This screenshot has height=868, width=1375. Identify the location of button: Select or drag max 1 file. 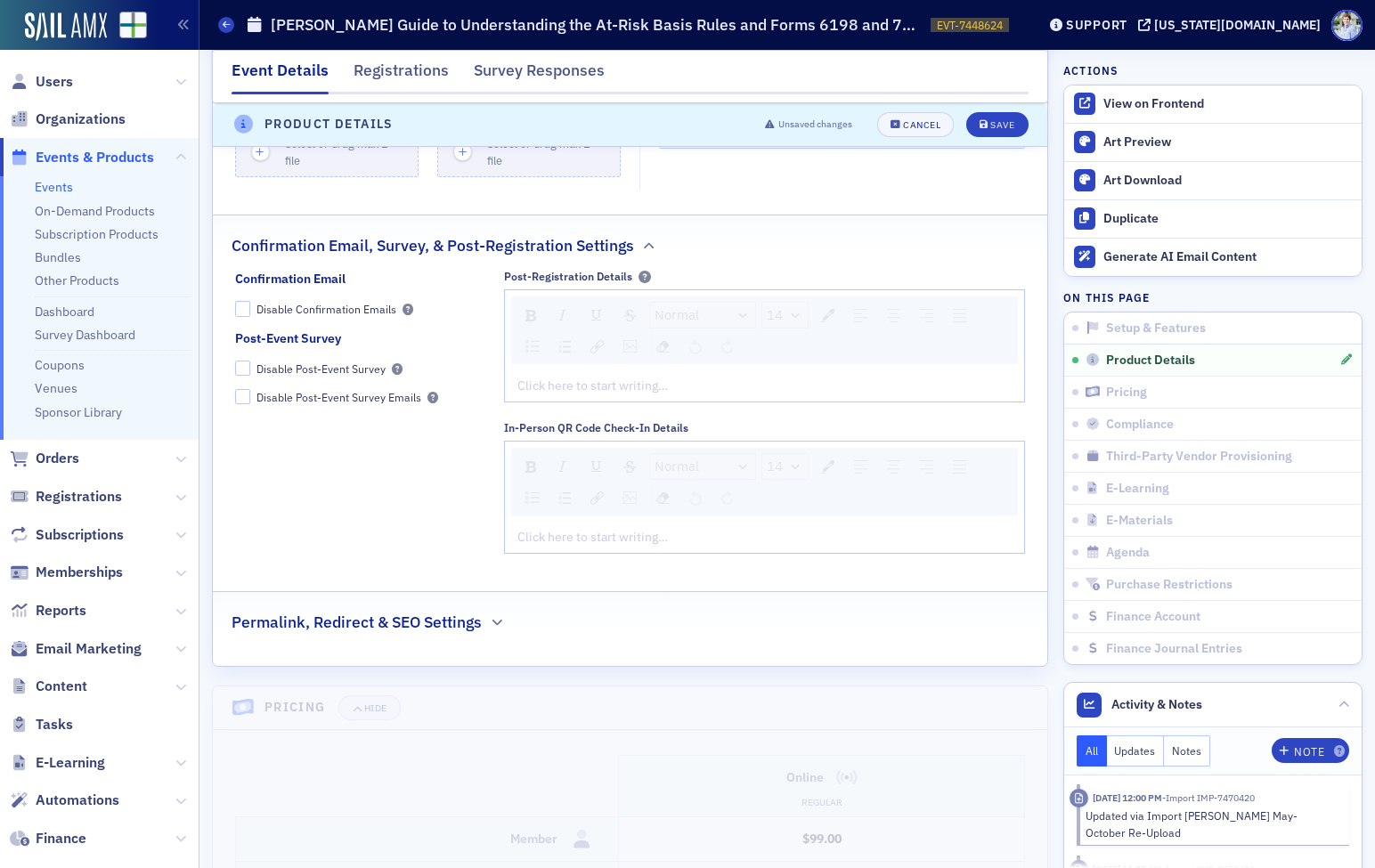
(529, 152).